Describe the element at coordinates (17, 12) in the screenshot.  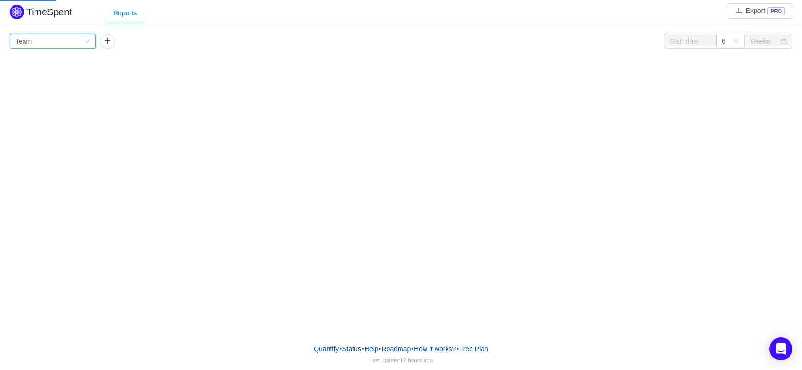
I see `img: Quantify logo` at that location.